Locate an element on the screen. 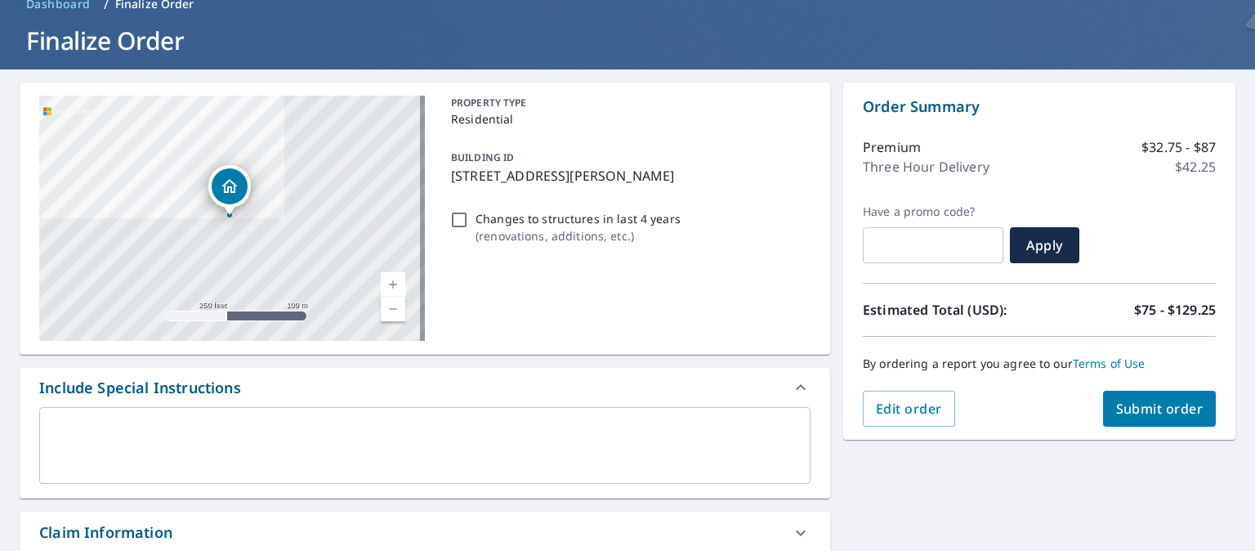 Image resolution: width=1255 pixels, height=551 pixels. p: Premium is located at coordinates (891, 147).